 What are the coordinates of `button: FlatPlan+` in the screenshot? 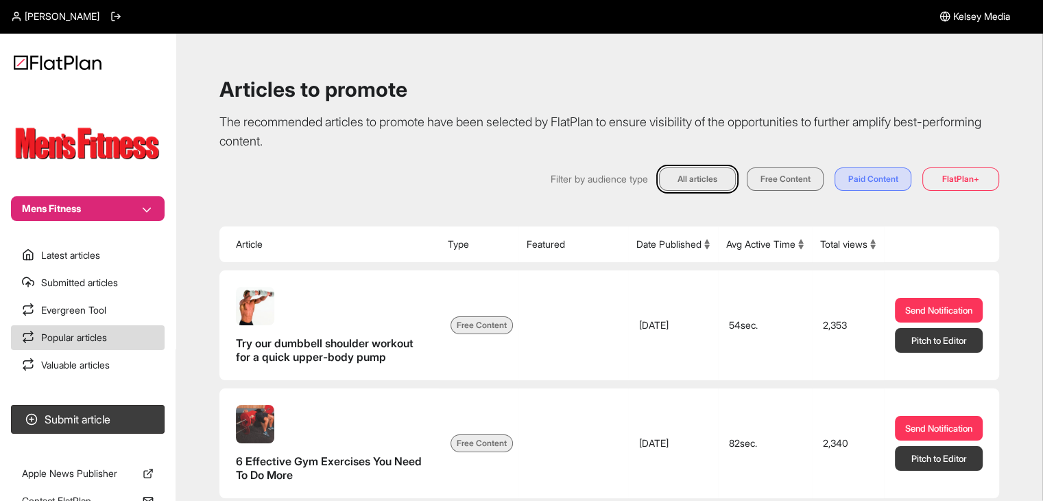 It's located at (961, 179).